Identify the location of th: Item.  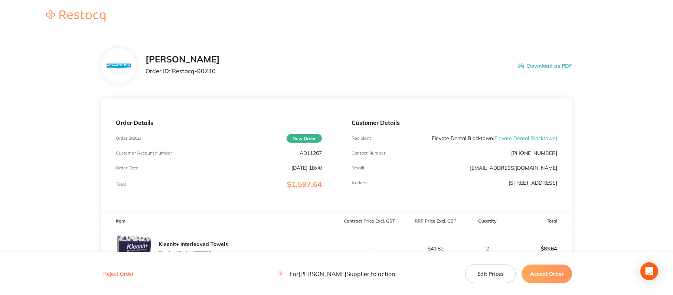
(219, 221).